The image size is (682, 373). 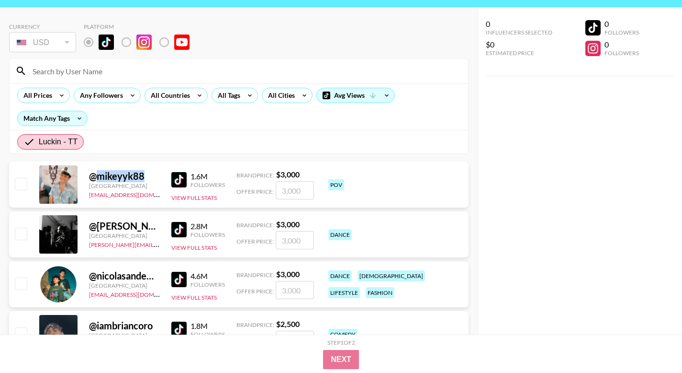 What do you see at coordinates (208, 226) in the screenshot?
I see `div: 2.8M` at bounding box center [208, 226].